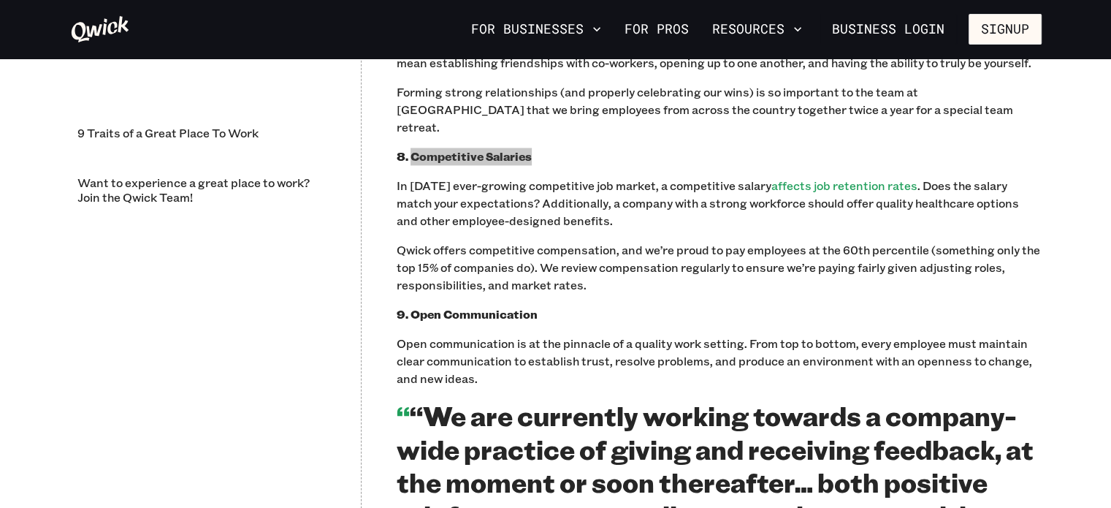 Image resolution: width=1111 pixels, height=508 pixels. I want to click on b: 8. Competitive Salaries, so click(464, 156).